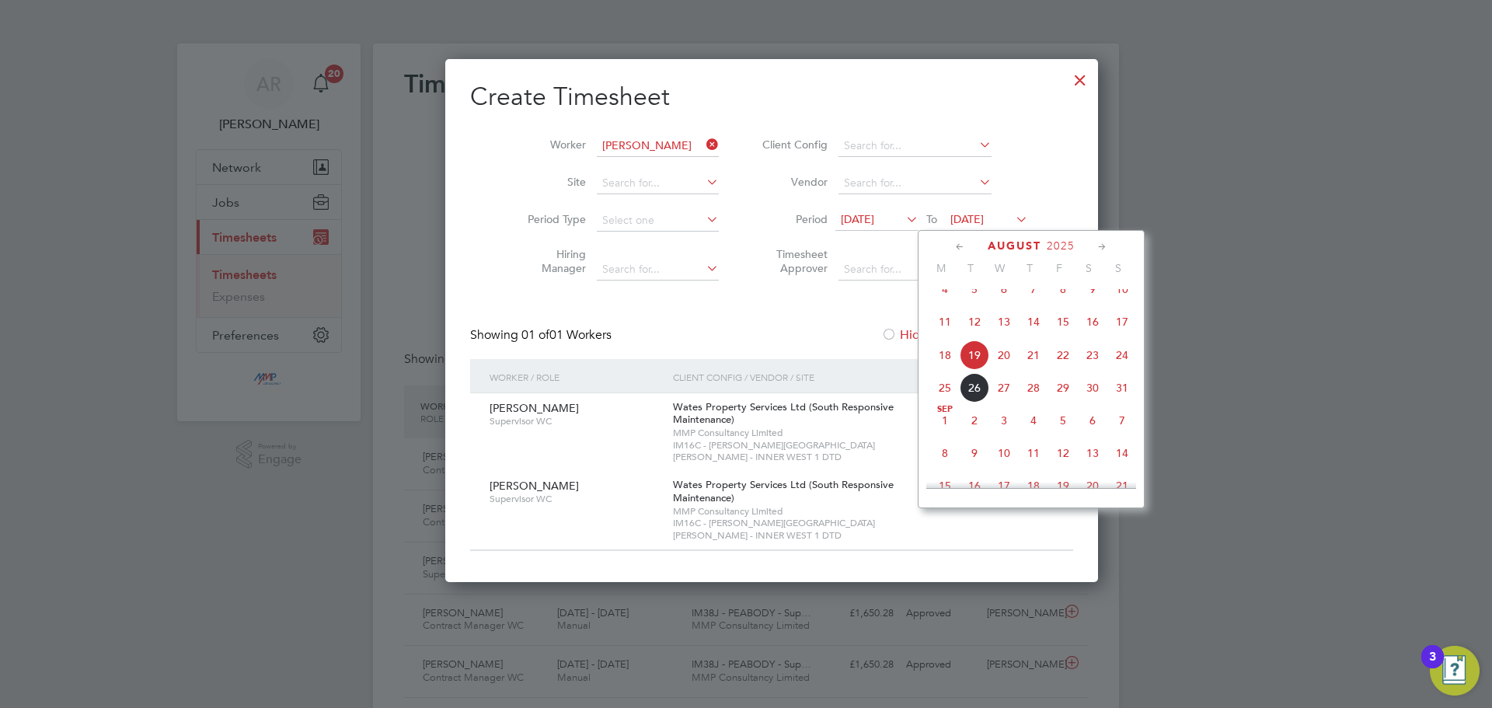  Describe the element at coordinates (945, 420) in the screenshot. I see `span: 1` at that location.